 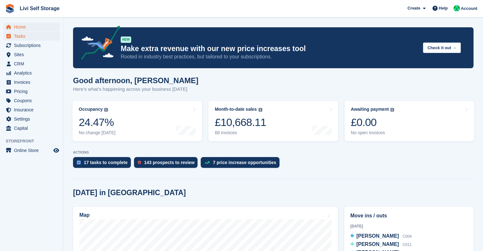 What do you see at coordinates (409, 121) in the screenshot?
I see `a: Awaiting payment £0.00 No open invoices` at bounding box center [409, 121].